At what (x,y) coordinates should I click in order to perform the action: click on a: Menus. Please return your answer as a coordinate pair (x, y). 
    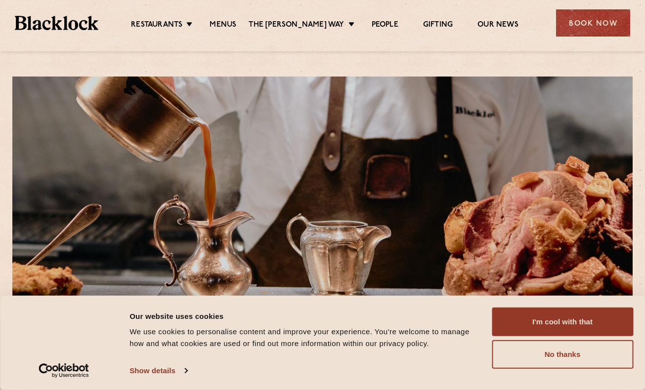
    Looking at the image, I should click on (223, 26).